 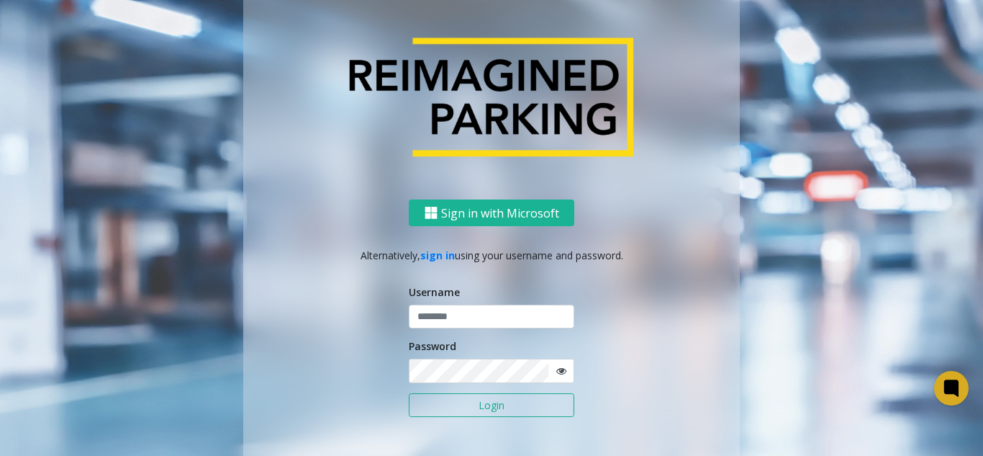 I want to click on label: Username, so click(x=434, y=292).